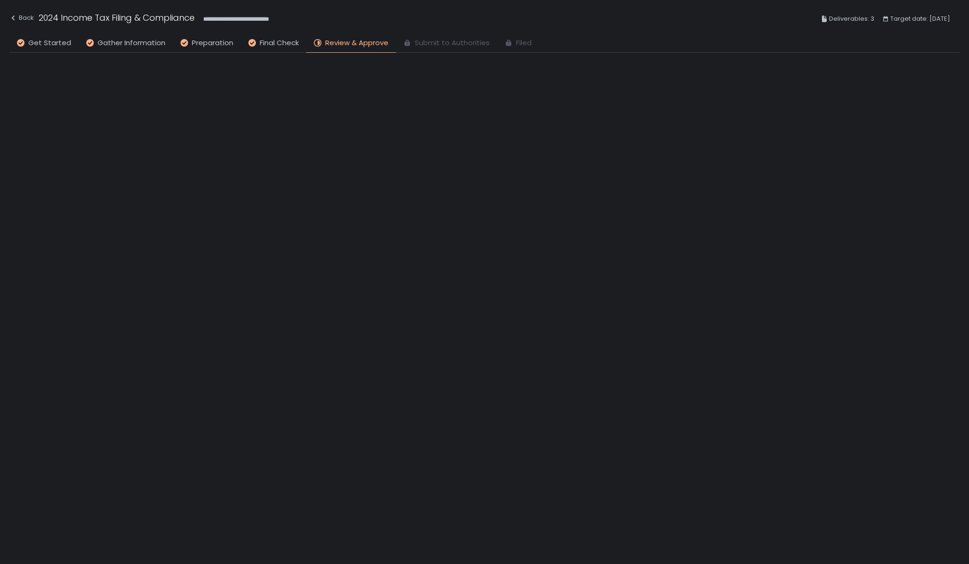 The height and width of the screenshot is (564, 969). Describe the element at coordinates (22, 19) in the screenshot. I see `button: Back` at that location.